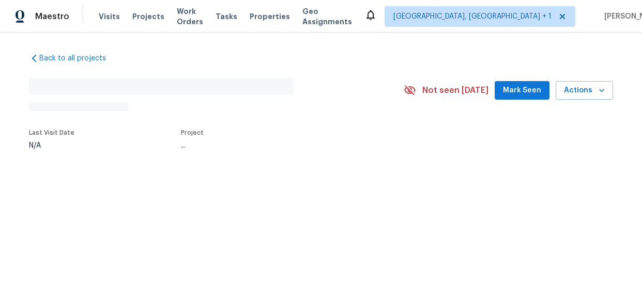 Image resolution: width=642 pixels, height=285 pixels. Describe the element at coordinates (226, 17) in the screenshot. I see `span: Tasks` at that location.